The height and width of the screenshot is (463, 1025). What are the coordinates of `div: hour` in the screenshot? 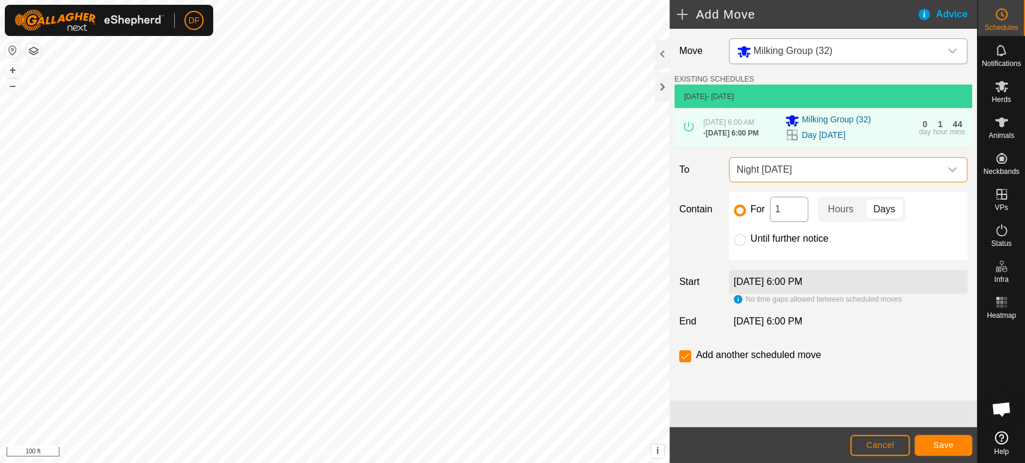 It's located at (940, 132).